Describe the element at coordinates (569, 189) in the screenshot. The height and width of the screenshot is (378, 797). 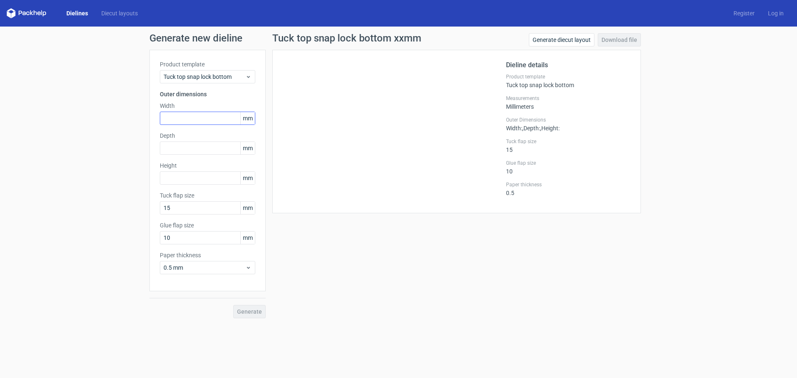
I see `div: 0.5` at that location.